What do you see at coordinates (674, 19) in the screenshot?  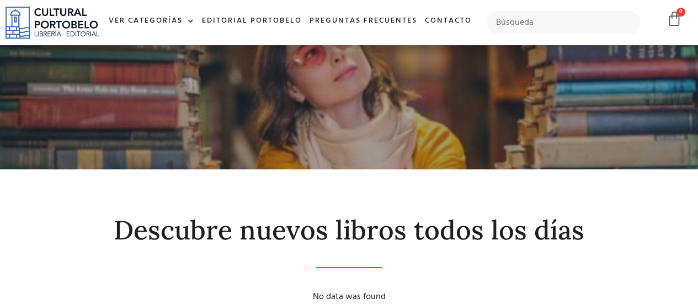 I see `a: 0` at bounding box center [674, 19].